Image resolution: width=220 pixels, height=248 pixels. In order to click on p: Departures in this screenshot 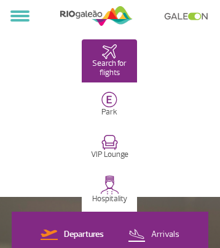, I will do `click(84, 234)`.